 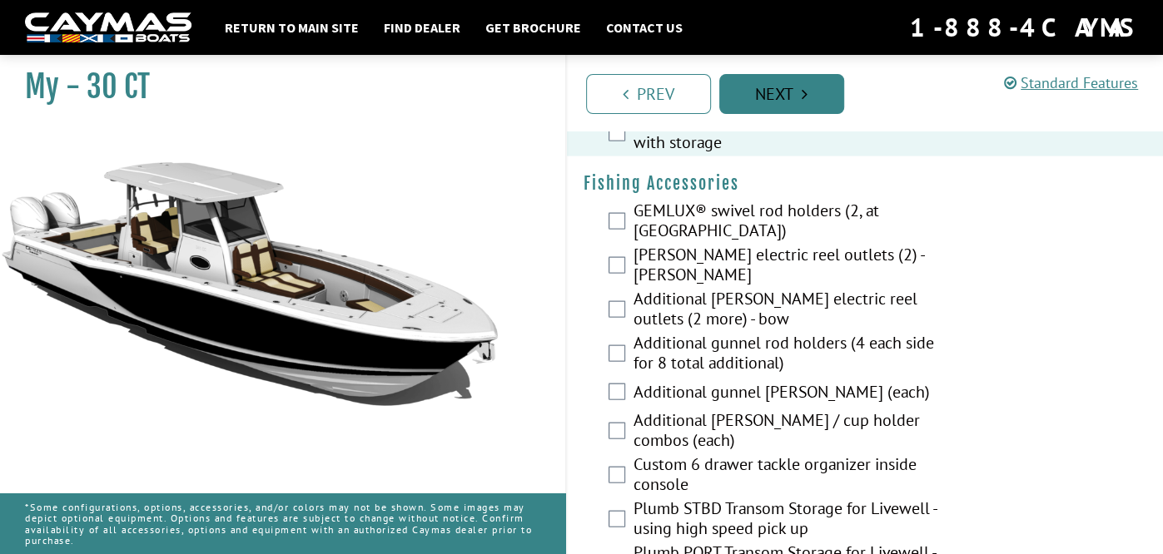 I want to click on a: Standard Features, so click(x=1070, y=82).